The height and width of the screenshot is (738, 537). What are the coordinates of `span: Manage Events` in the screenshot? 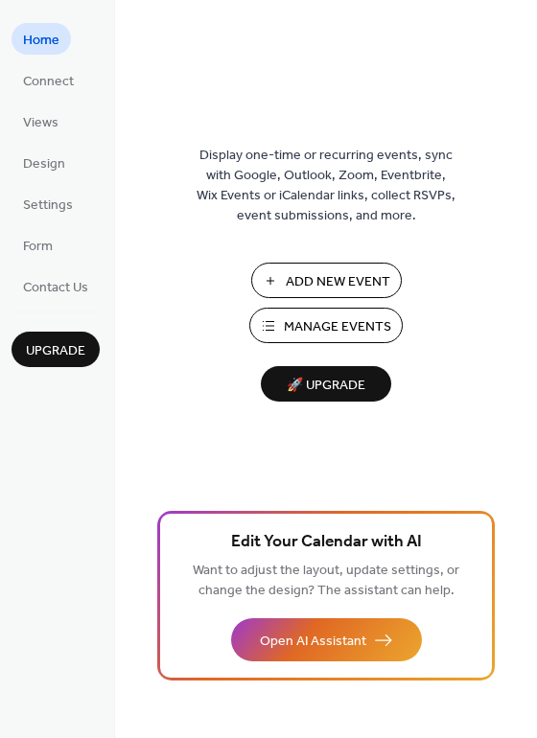 It's located at (337, 327).